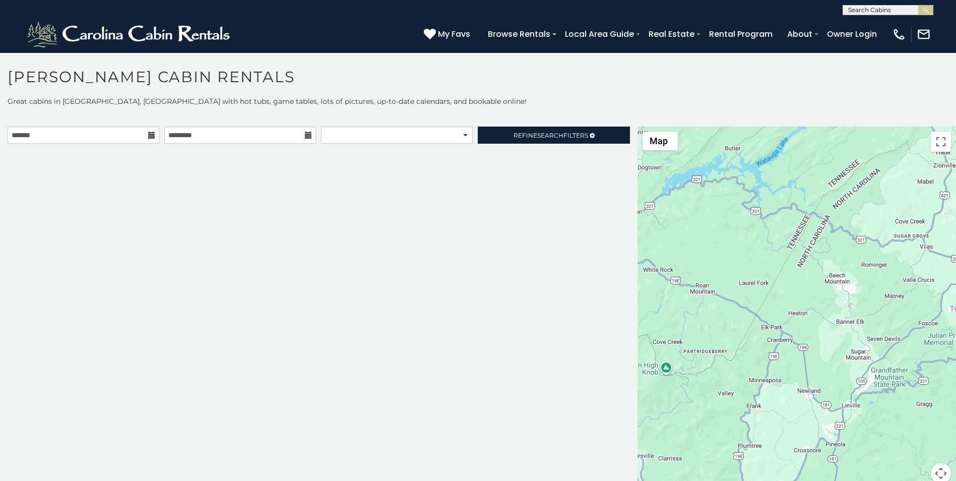  I want to click on img: phone-regular-white.png, so click(899, 34).